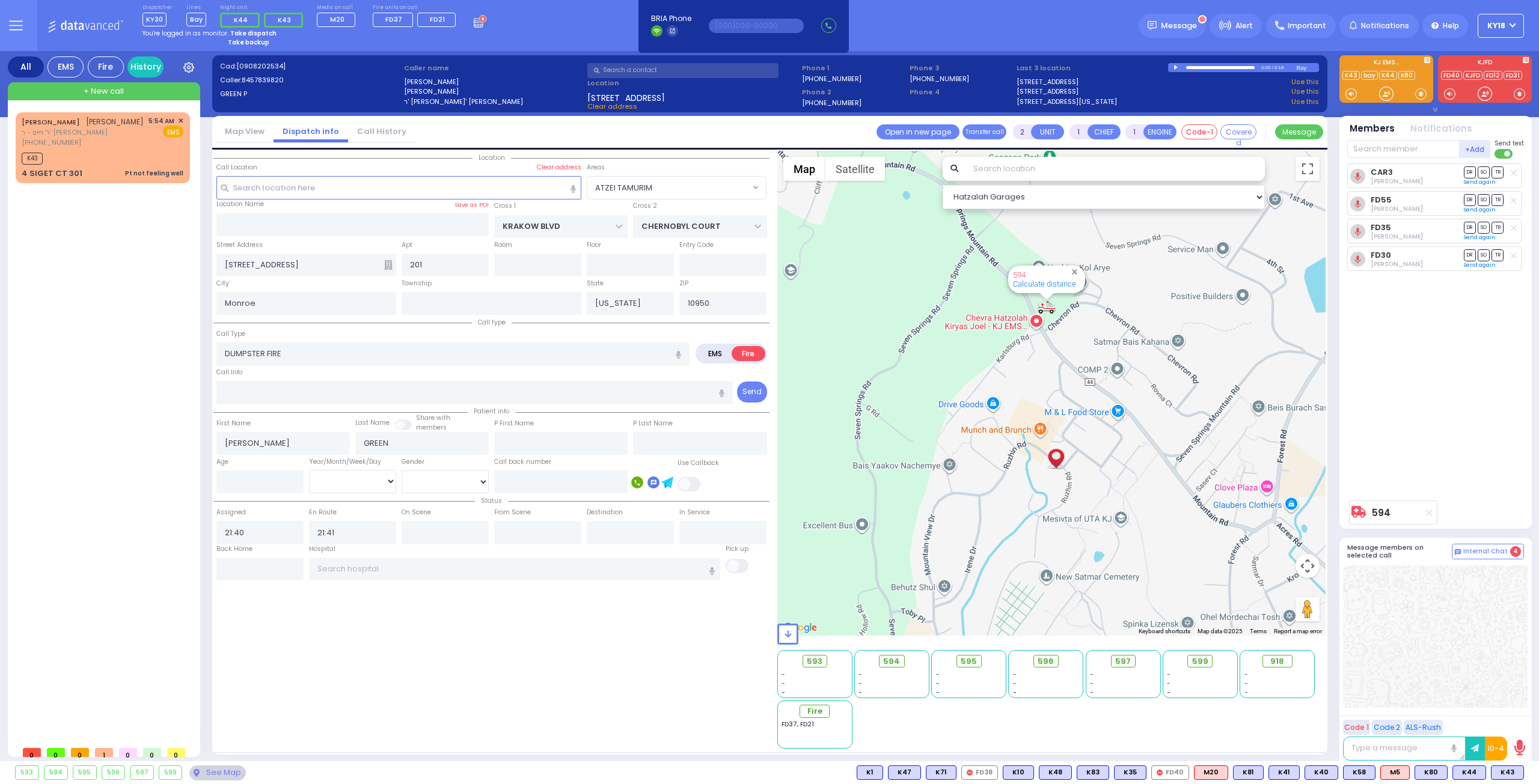 Image resolution: width=1539 pixels, height=784 pixels. I want to click on button: 10-4, so click(1497, 749).